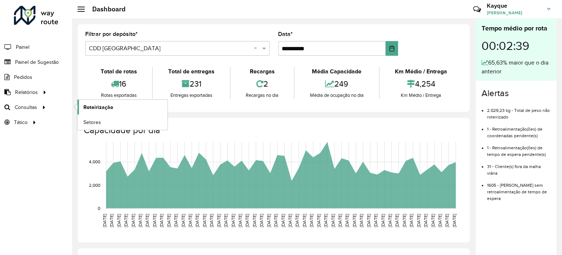 This screenshot has width=562, height=255. What do you see at coordinates (105, 9) in the screenshot?
I see `h2: Dashboard` at bounding box center [105, 9].